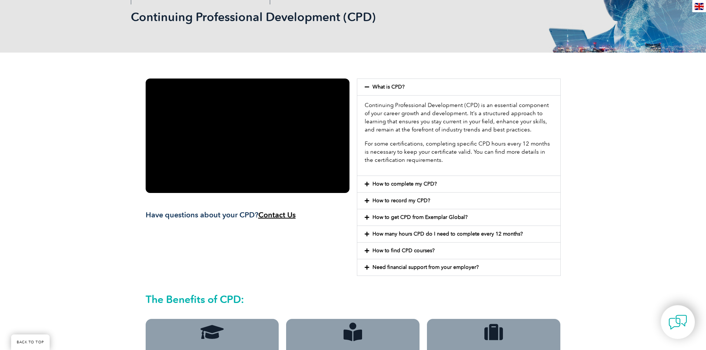 This screenshot has width=706, height=350. Describe the element at coordinates (389, 87) in the screenshot. I see `a: What is CPD?` at that location.